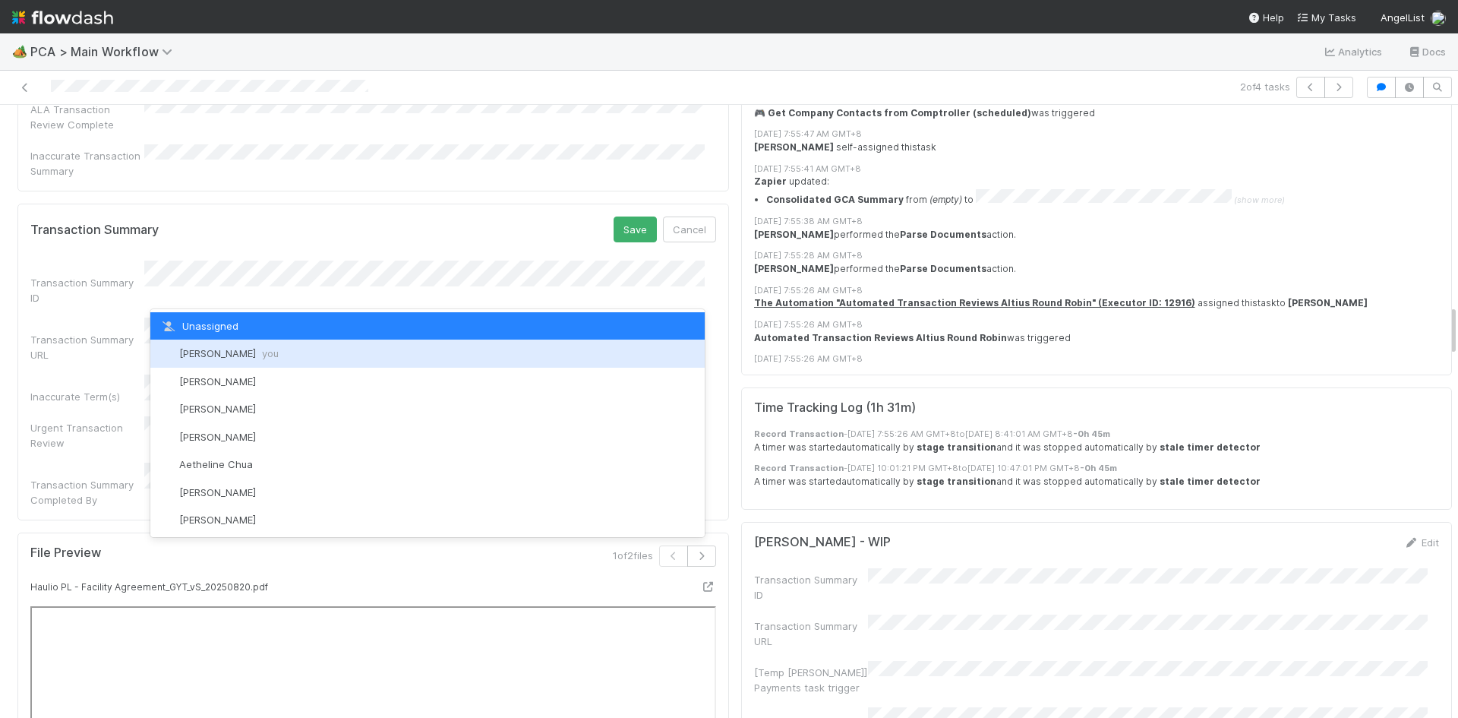 The image size is (1458, 718). What do you see at coordinates (1426, 52) in the screenshot?
I see `a: Docs` at bounding box center [1426, 52].